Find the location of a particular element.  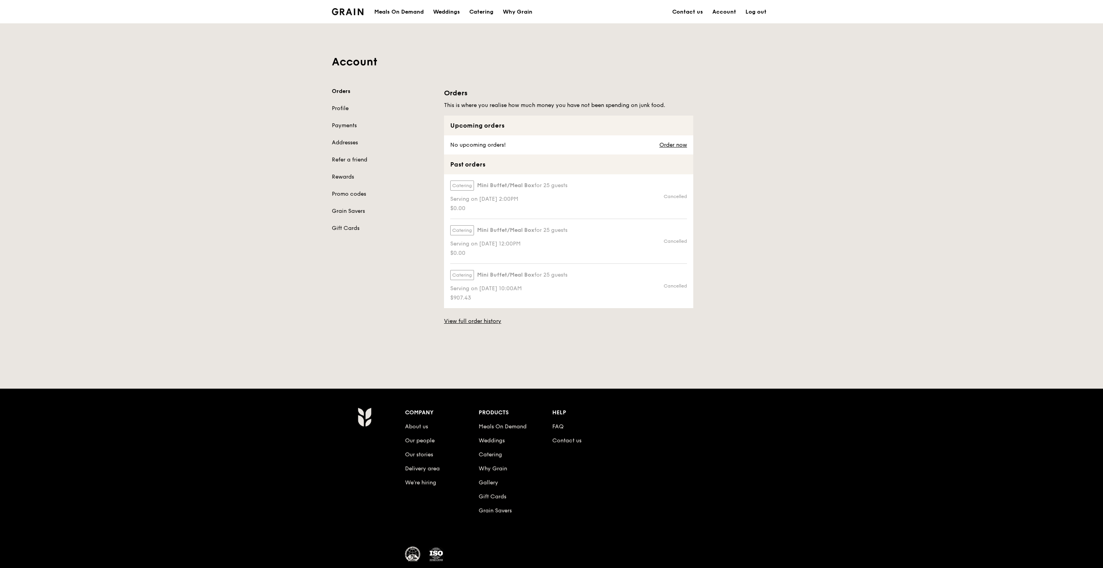

a: Promo codes is located at coordinates (383, 194).